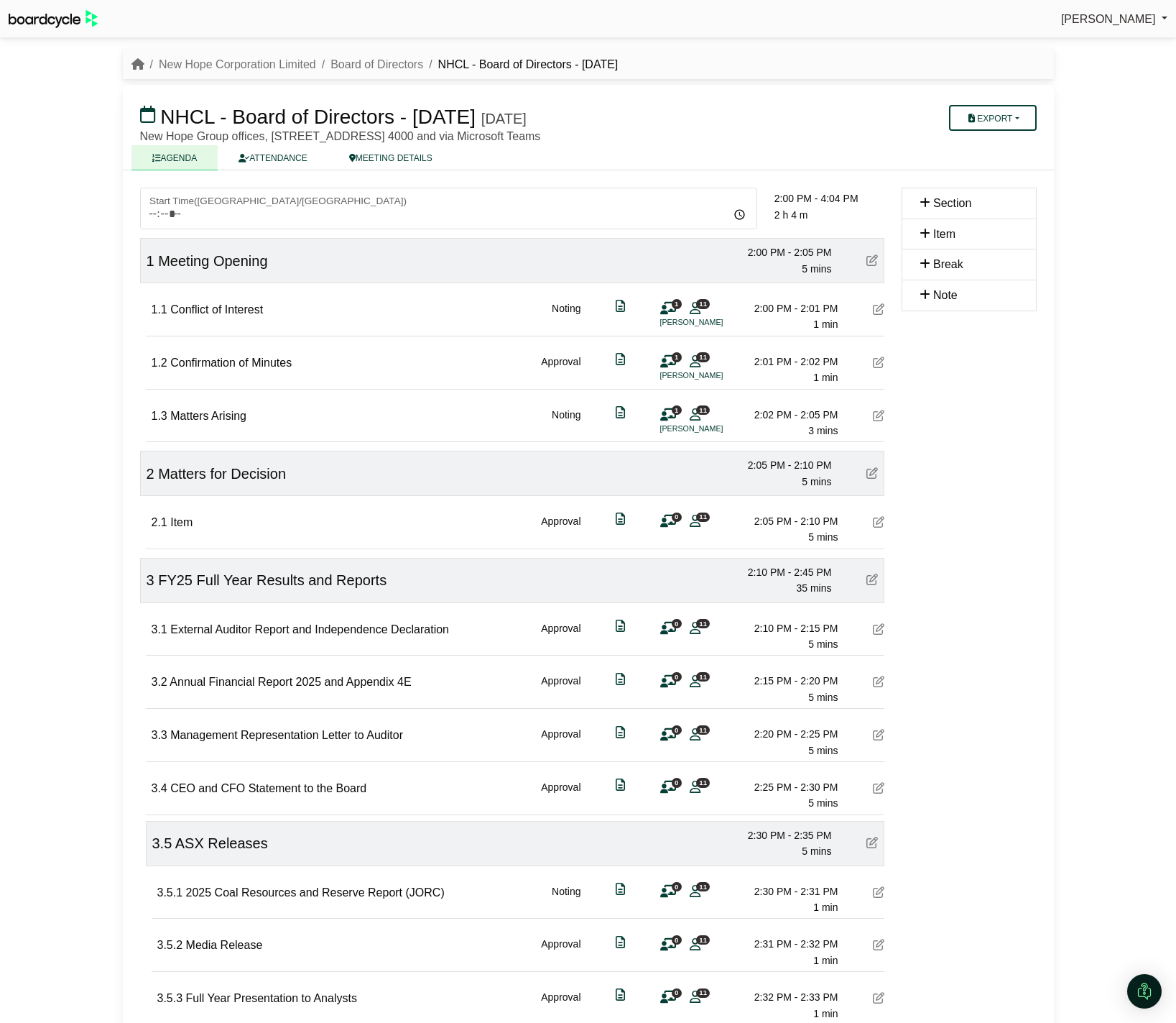 The height and width of the screenshot is (1023, 1176). Describe the element at coordinates (171, 892) in the screenshot. I see `span: 3.5.1` at that location.